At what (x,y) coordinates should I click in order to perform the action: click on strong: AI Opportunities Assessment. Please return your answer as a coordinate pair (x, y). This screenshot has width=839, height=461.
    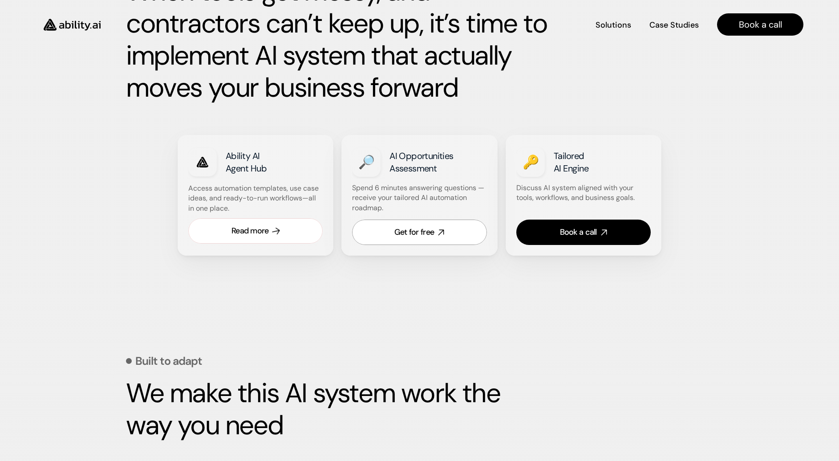
    Looking at the image, I should click on (422, 162).